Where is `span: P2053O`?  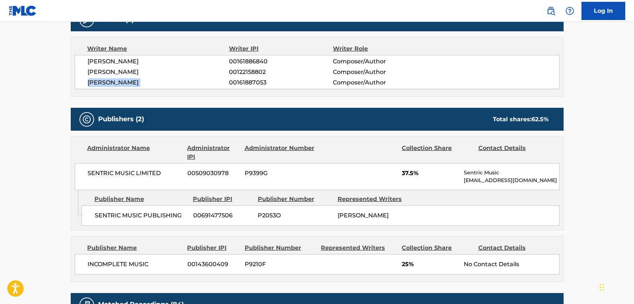
span: P2053O is located at coordinates (295, 216).